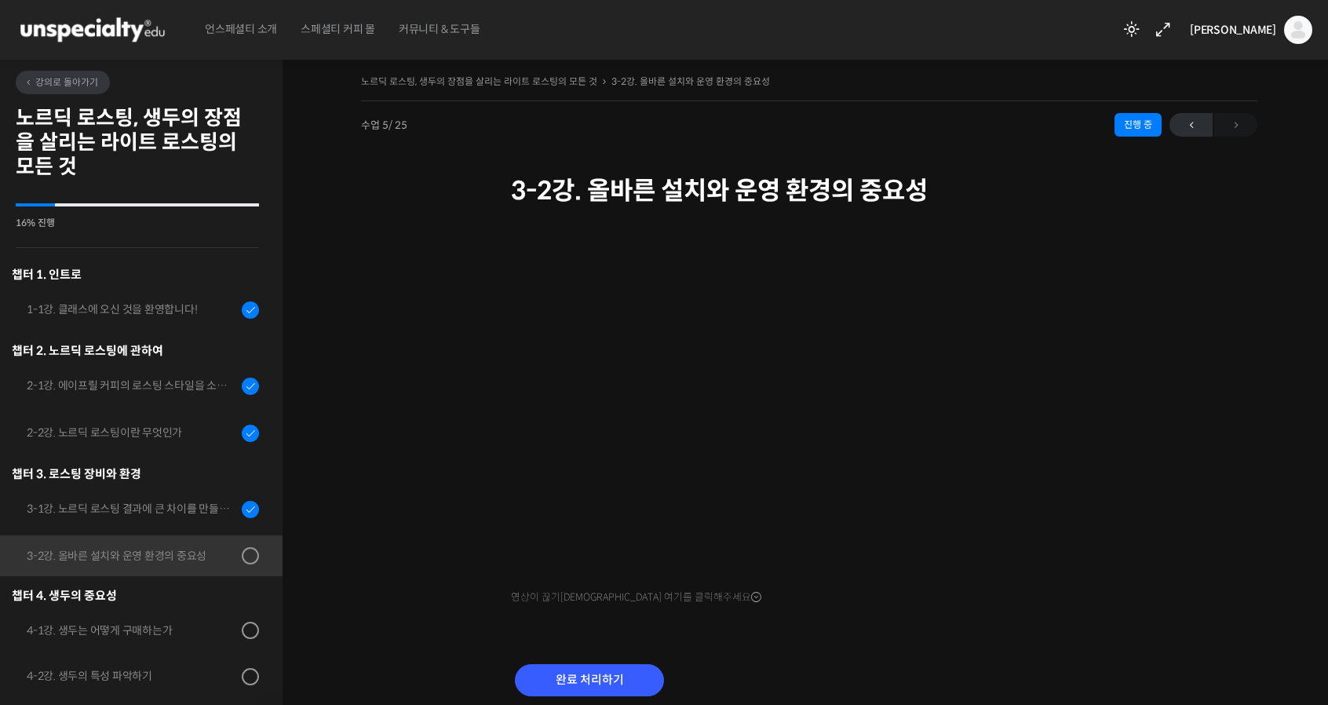 The height and width of the screenshot is (705, 1328). Describe the element at coordinates (384, 125) in the screenshot. I see `span: 수업 5` at that location.